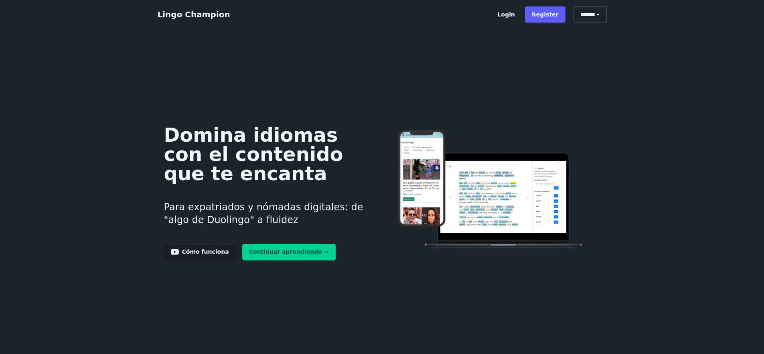  Describe the element at coordinates (289, 252) in the screenshot. I see `a: Continuar aprendiendo →` at that location.